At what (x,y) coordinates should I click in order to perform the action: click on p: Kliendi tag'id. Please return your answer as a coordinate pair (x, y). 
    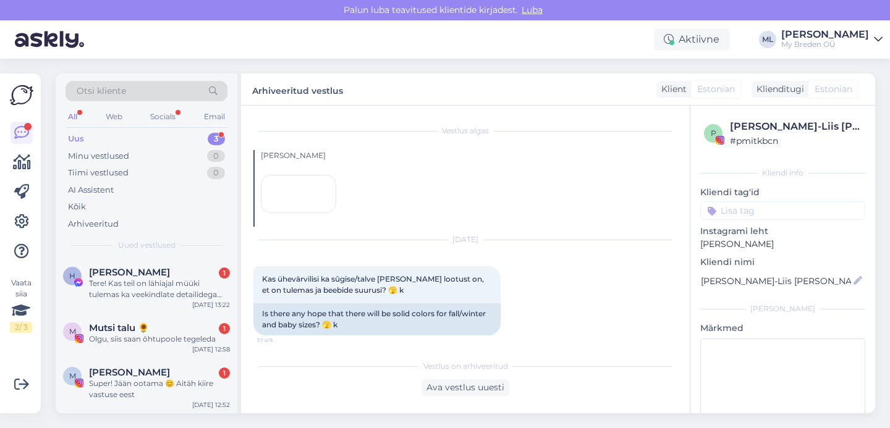
    Looking at the image, I should click on (782, 192).